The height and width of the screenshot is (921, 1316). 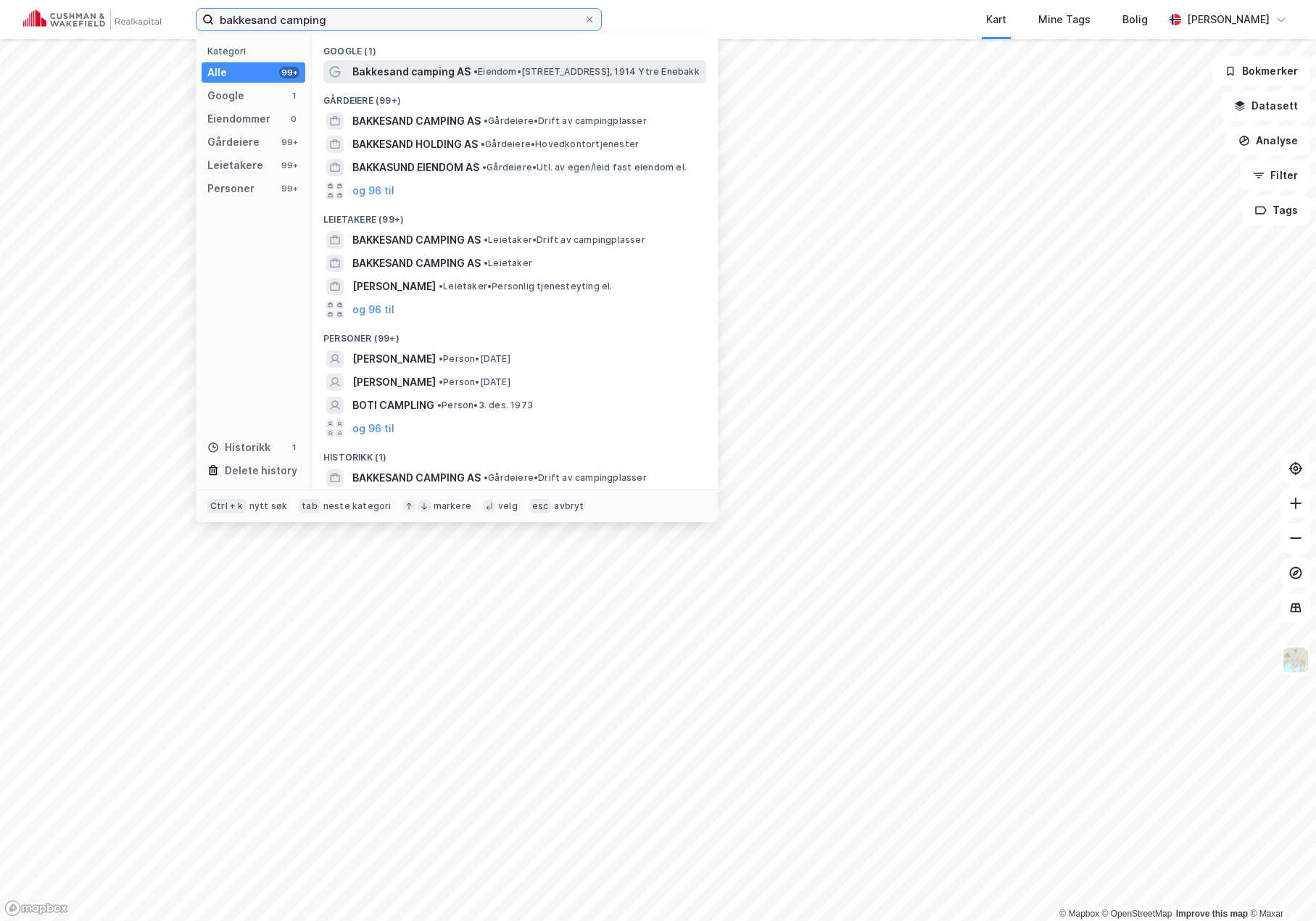 I want to click on div: Leietakere, so click(x=235, y=166).